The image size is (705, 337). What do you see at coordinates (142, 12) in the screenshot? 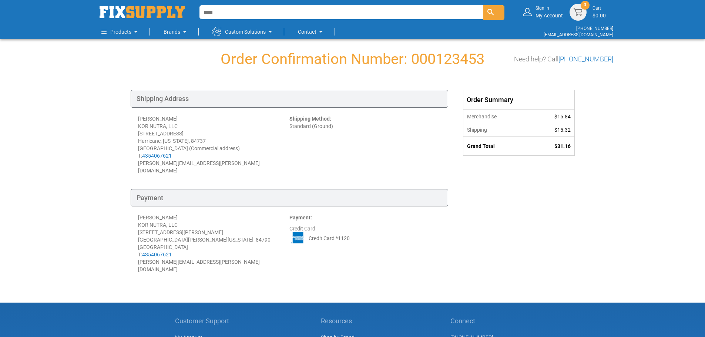
I see `a: store logo` at bounding box center [142, 12].